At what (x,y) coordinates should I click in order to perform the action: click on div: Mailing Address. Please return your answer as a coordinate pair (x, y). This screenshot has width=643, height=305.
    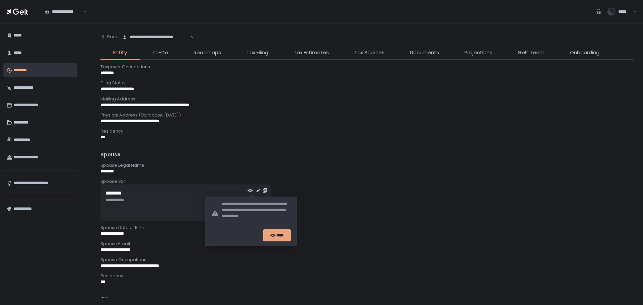
    Looking at the image, I should click on (367, 99).